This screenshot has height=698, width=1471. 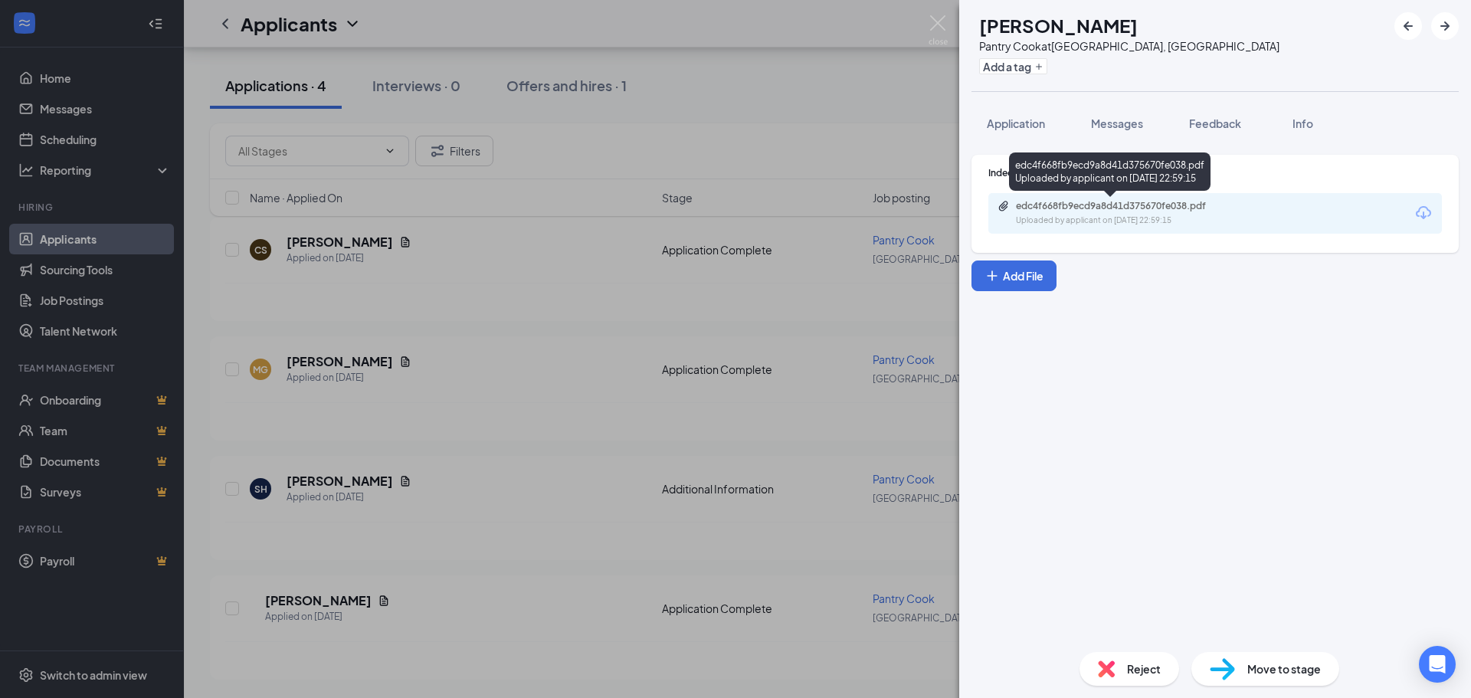 What do you see at coordinates (1215, 123) in the screenshot?
I see `span: Feedback` at bounding box center [1215, 123].